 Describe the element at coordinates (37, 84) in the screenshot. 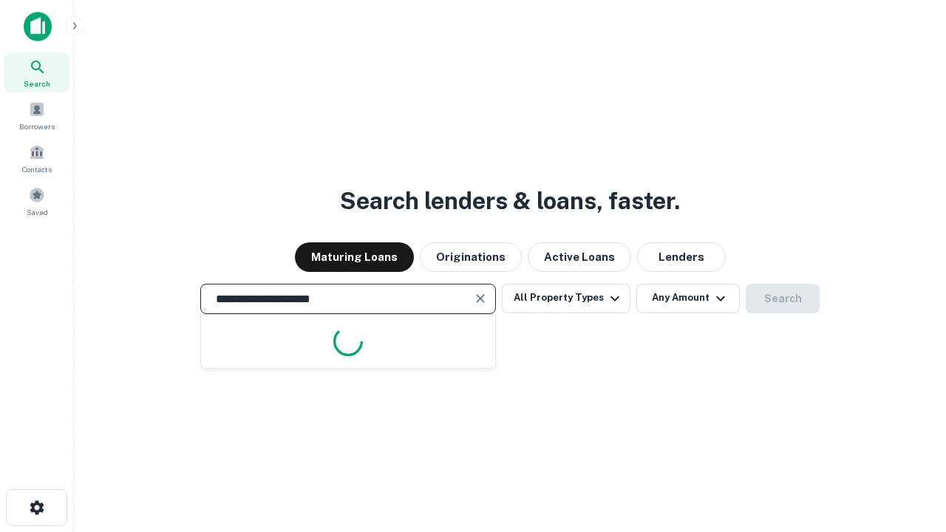

I see `span: Search` at that location.